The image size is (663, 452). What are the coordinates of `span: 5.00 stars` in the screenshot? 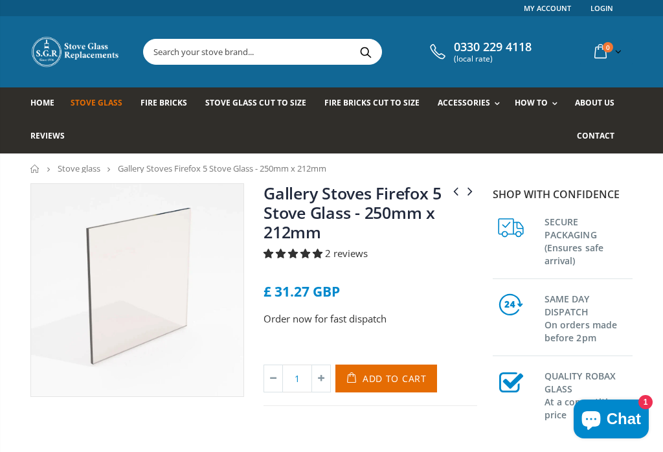 It's located at (294, 253).